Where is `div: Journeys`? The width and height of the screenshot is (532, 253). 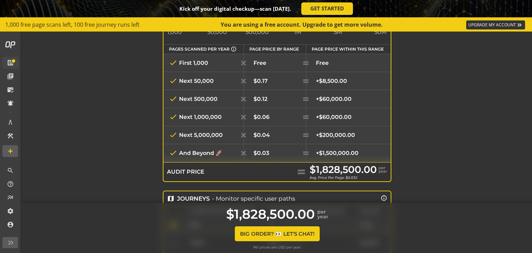
div: Journeys is located at coordinates (193, 199).